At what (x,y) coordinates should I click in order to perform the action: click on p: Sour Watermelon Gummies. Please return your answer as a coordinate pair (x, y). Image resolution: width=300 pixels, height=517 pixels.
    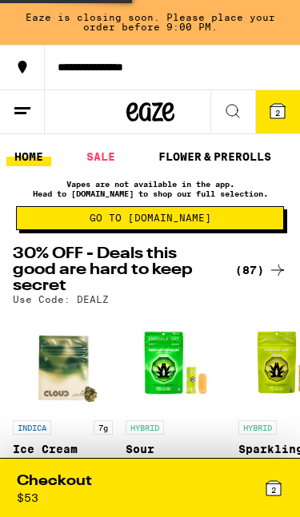
    Looking at the image, I should click on (175, 456).